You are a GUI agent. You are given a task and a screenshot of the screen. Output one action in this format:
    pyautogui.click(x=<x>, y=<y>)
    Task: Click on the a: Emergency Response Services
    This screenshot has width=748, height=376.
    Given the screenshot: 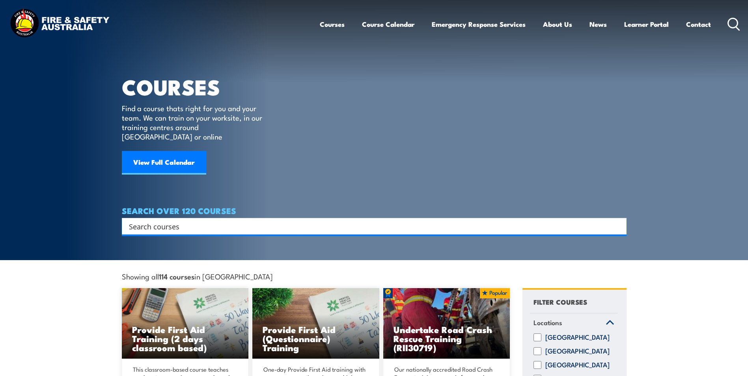 What is the action you would take?
    pyautogui.click(x=478, y=24)
    